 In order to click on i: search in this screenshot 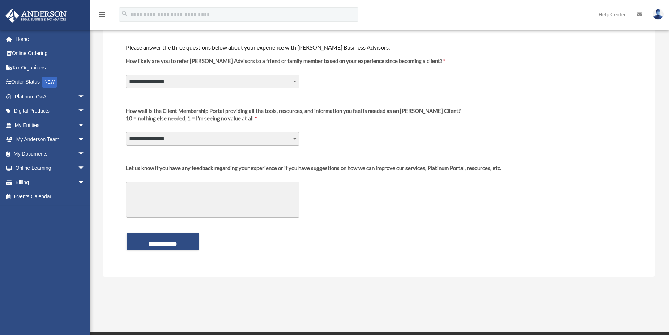, I will do `click(125, 14)`.